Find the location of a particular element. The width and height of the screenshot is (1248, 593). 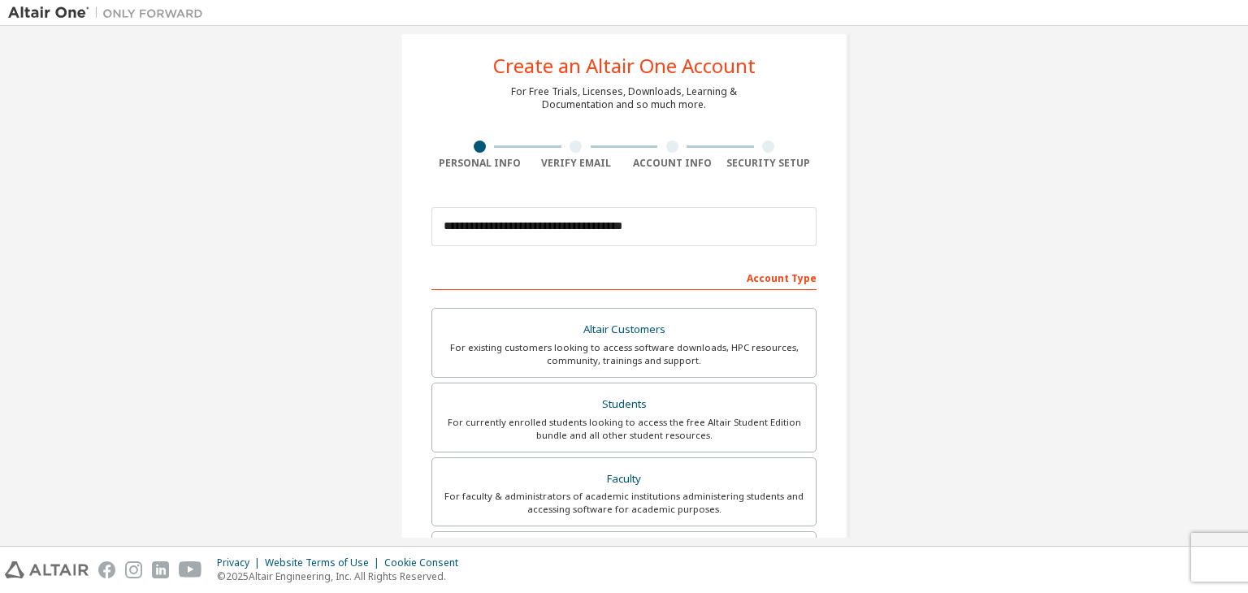

div: Personal Info is located at coordinates (479, 163).